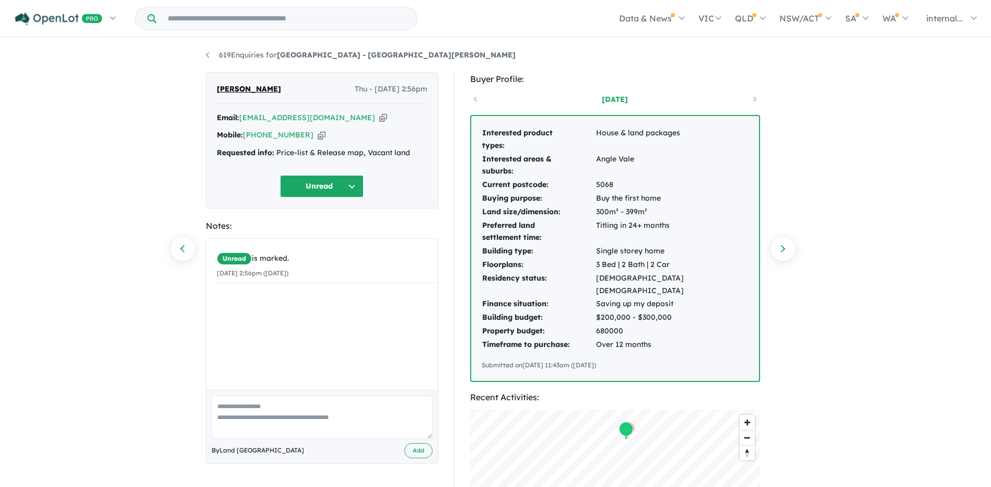  Describe the element at coordinates (539, 285) in the screenshot. I see `td: Residency status:` at that location.